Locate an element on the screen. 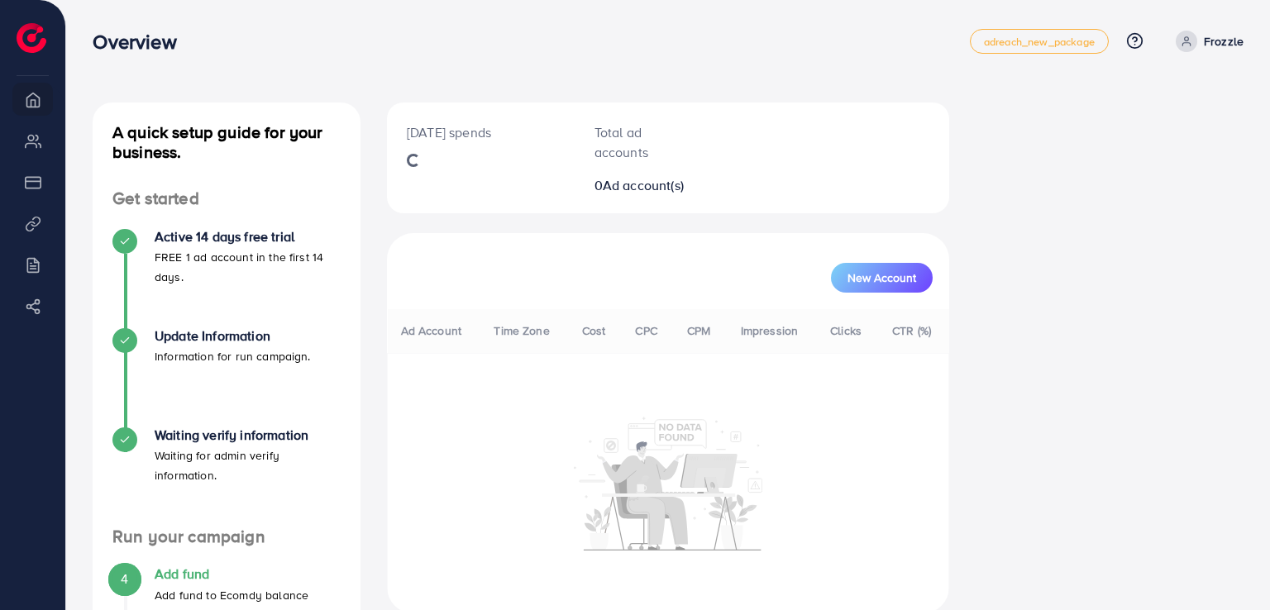  h3: Overview is located at coordinates (141, 41).